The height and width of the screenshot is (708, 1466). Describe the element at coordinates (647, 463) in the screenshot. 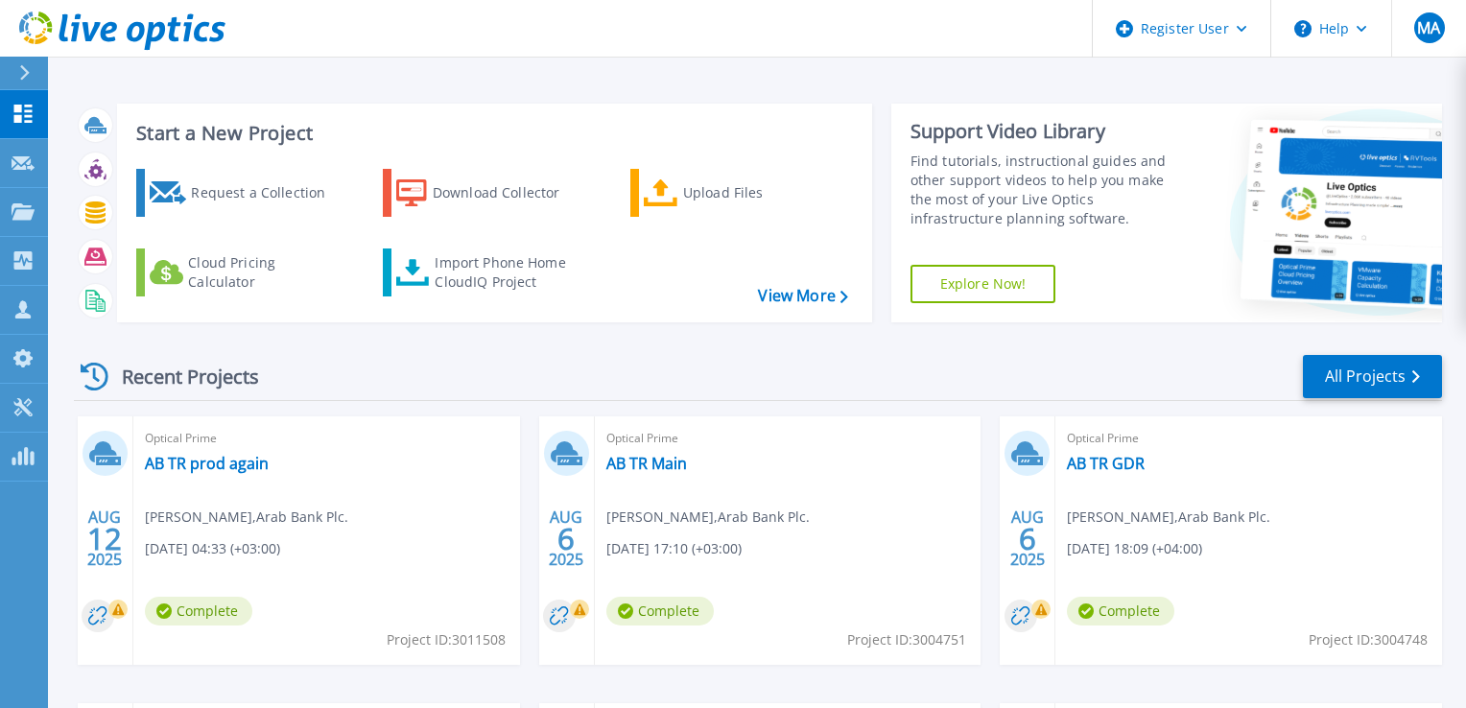

I see `a: AB TR Main` at that location.